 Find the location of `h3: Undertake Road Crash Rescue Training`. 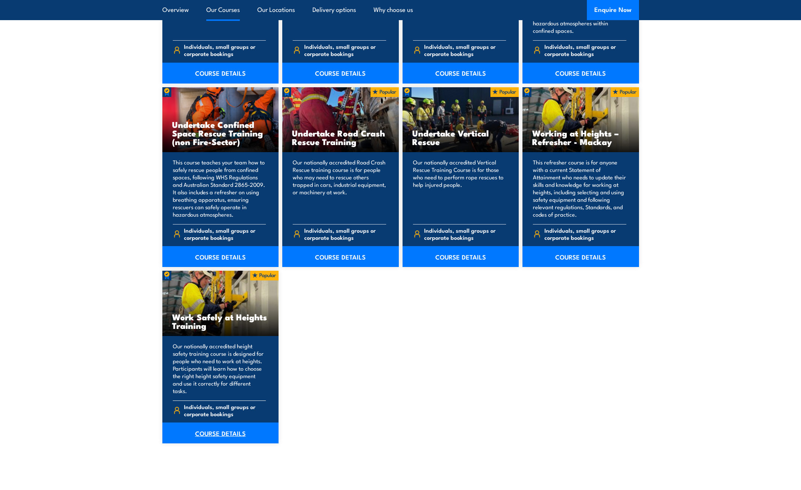

h3: Undertake Road Crash Rescue Training is located at coordinates (341, 137).